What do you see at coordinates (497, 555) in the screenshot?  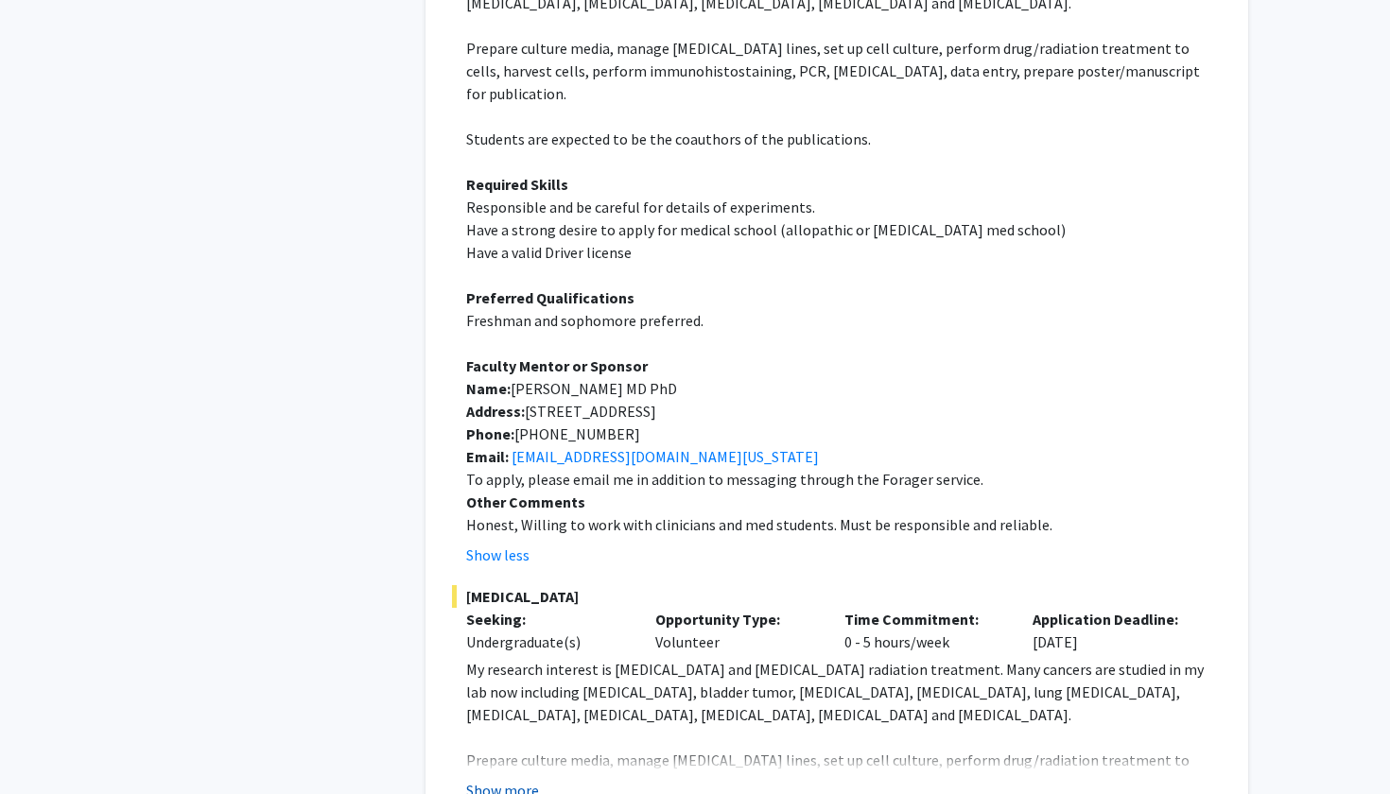 I see `button: Show less` at bounding box center [497, 555].